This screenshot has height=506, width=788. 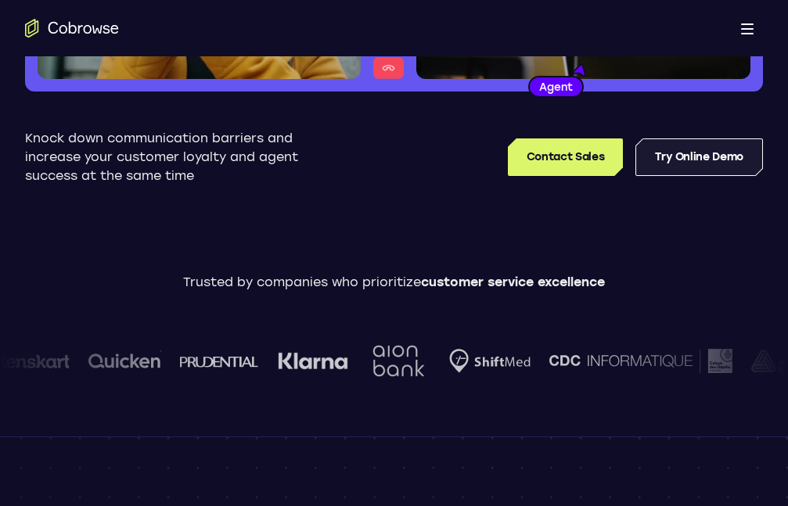 I want to click on img: Aion Bank, so click(x=398, y=361).